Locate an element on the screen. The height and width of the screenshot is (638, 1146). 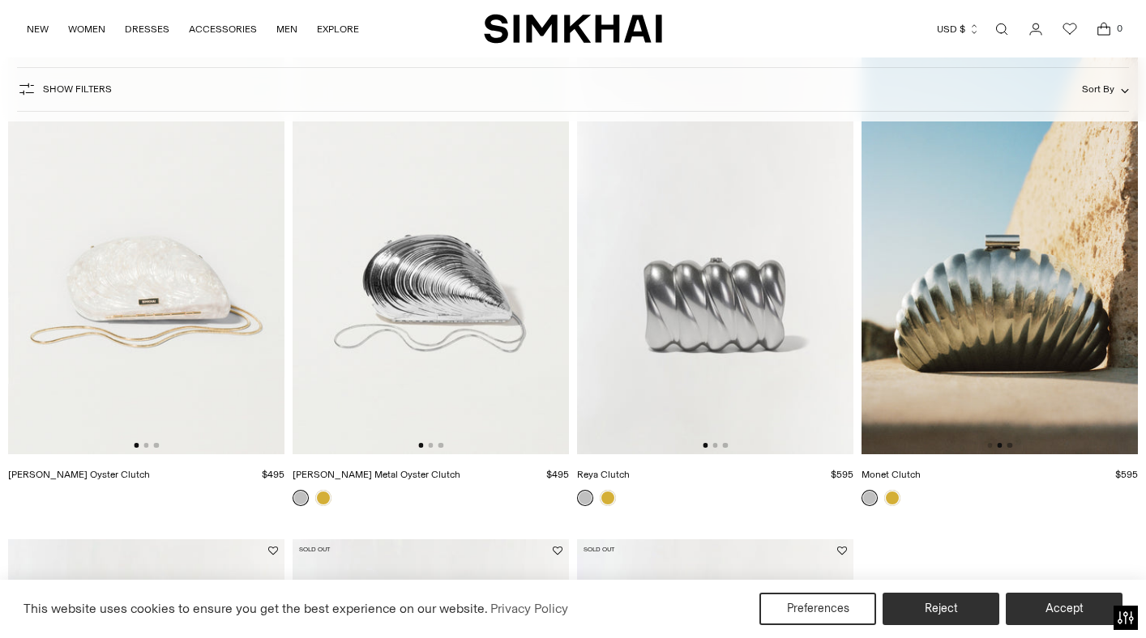
a: Wishlist is located at coordinates (1070, 29).